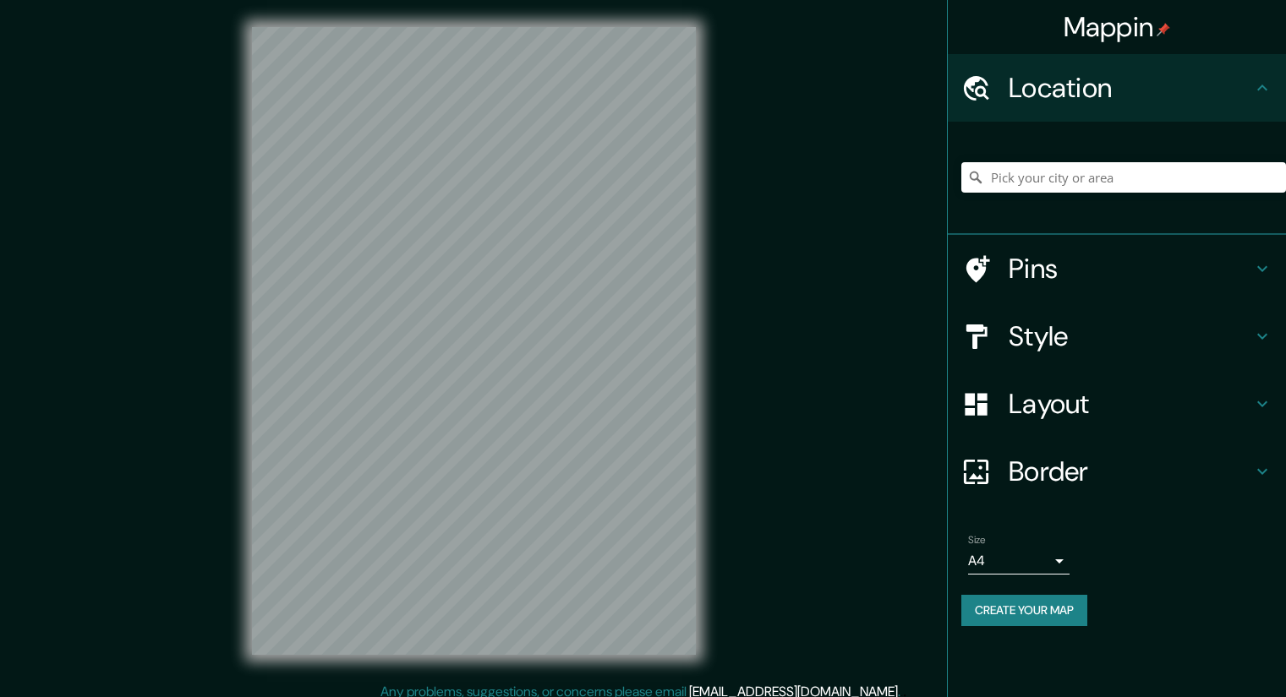 The height and width of the screenshot is (697, 1286). Describe the element at coordinates (1163, 30) in the screenshot. I see `img: pin-icon.png` at that location.